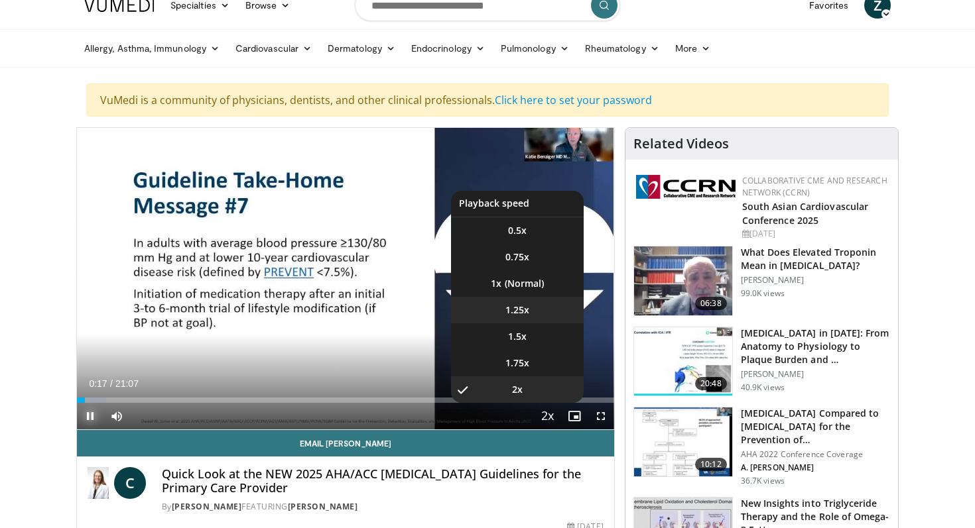 Image resolution: width=975 pixels, height=528 pixels. What do you see at coordinates (517, 257) in the screenshot?
I see `span: 0.75x` at bounding box center [517, 257].